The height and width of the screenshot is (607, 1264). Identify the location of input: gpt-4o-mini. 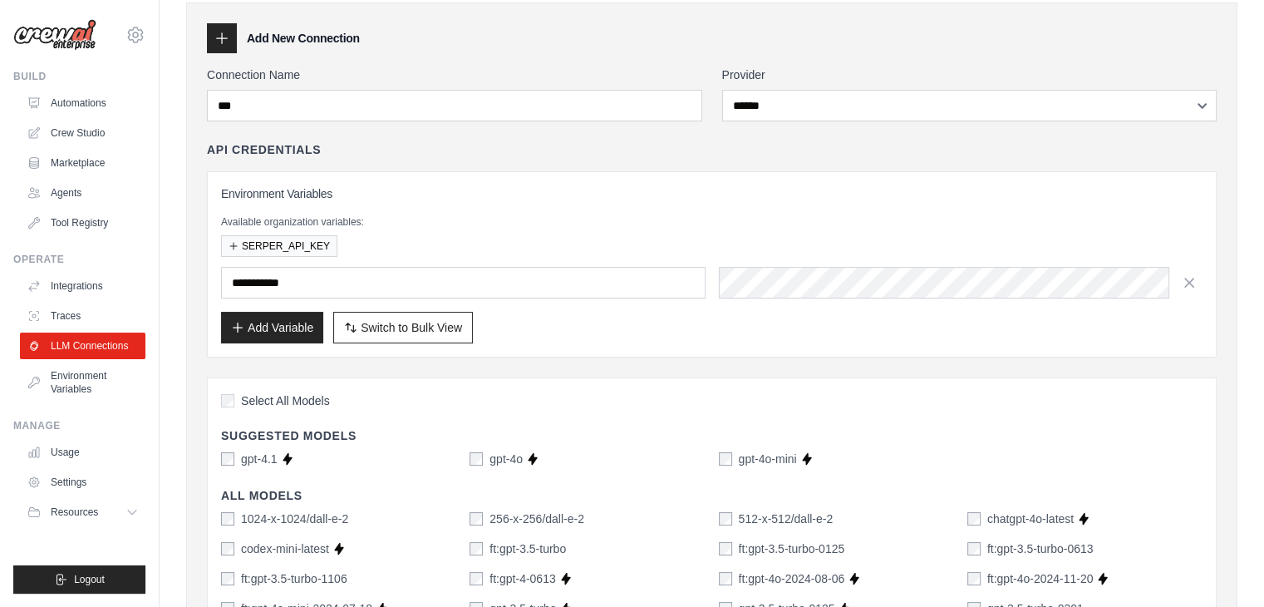
(726, 459).